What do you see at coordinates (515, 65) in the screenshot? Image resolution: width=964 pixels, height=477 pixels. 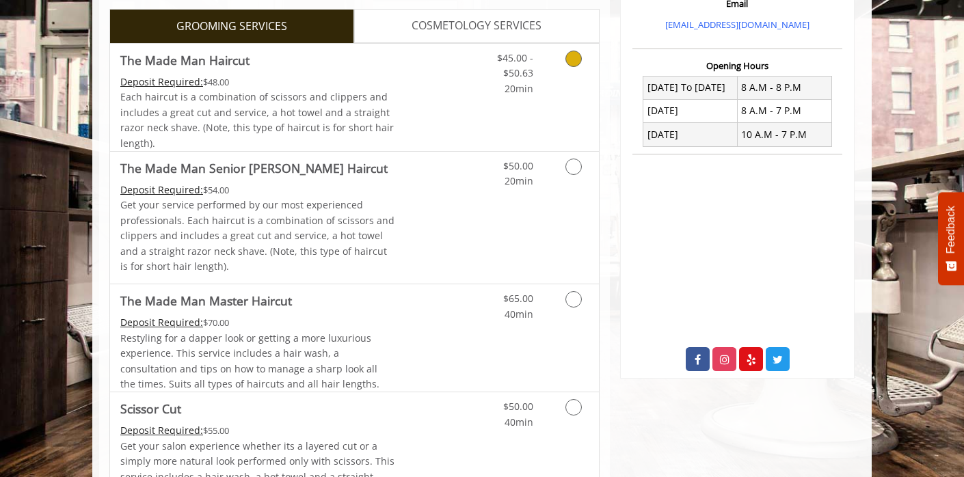 I see `span: $45.00 - $50.63` at bounding box center [515, 65].